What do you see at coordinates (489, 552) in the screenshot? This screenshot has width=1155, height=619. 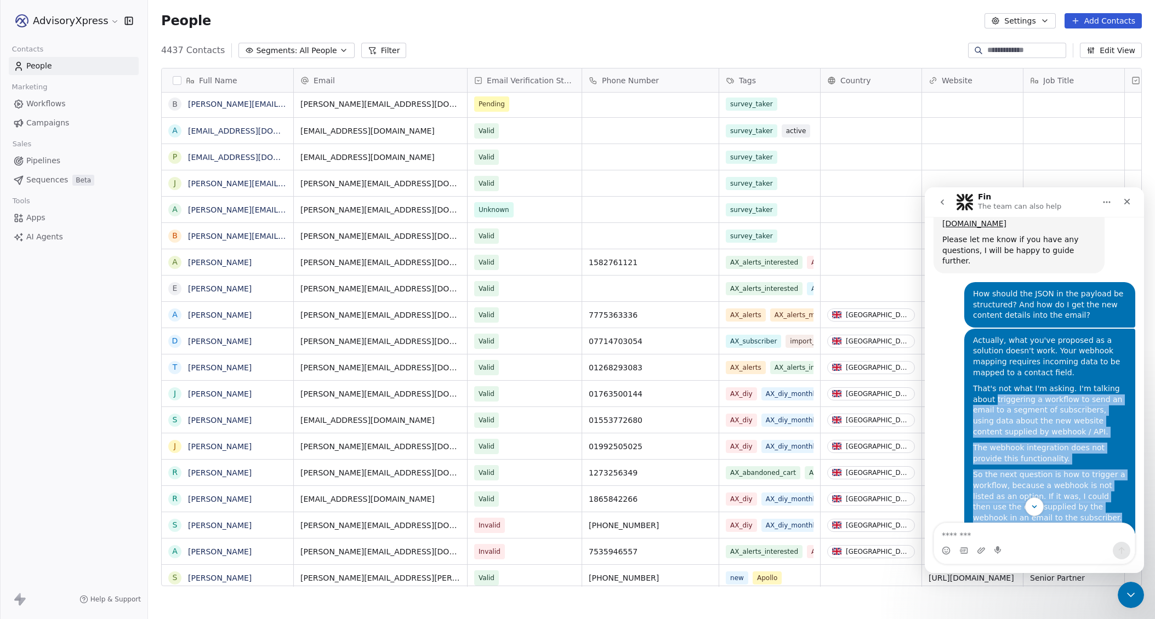 I see `span: Invalid` at bounding box center [489, 552].